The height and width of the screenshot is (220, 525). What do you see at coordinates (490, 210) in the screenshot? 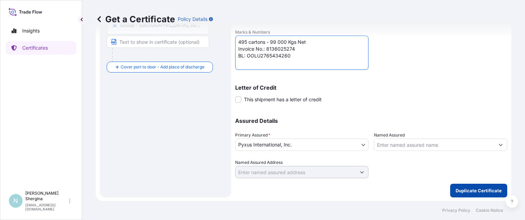
I see `a: Cookie Notice` at bounding box center [490, 210].